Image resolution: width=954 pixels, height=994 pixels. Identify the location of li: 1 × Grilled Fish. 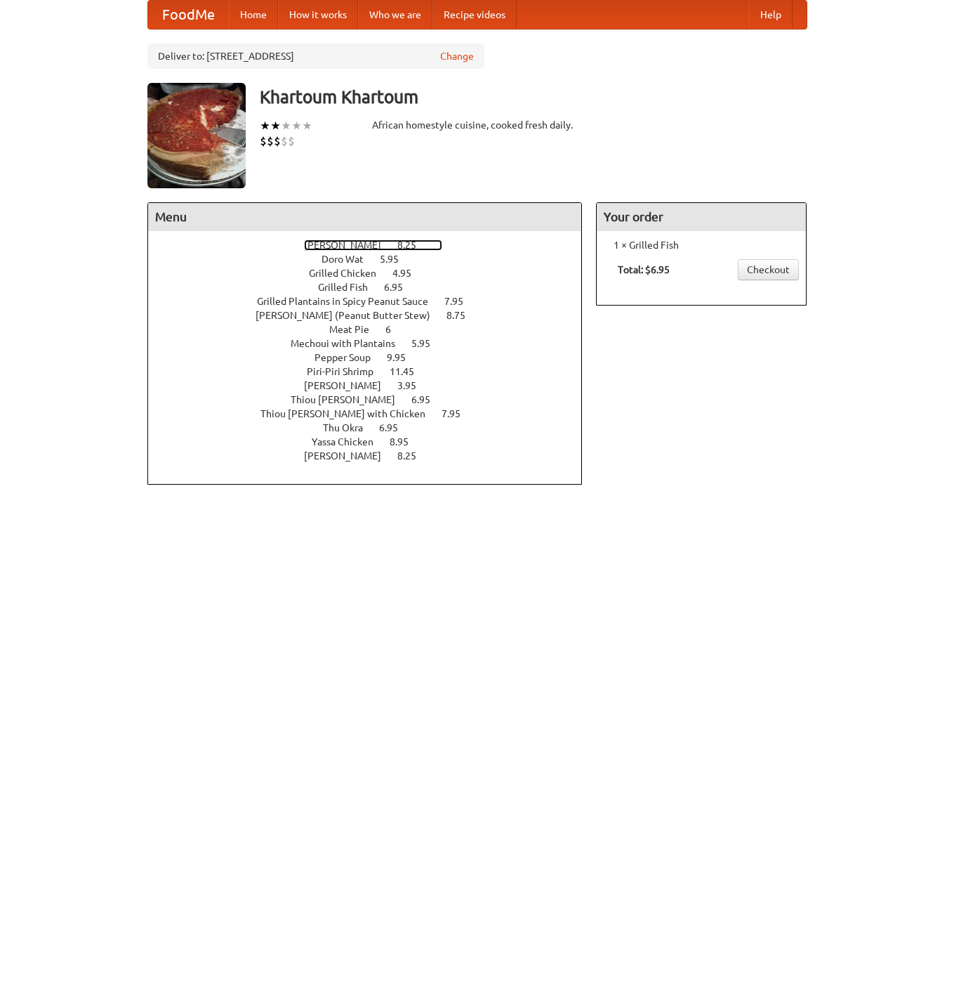
(702, 245).